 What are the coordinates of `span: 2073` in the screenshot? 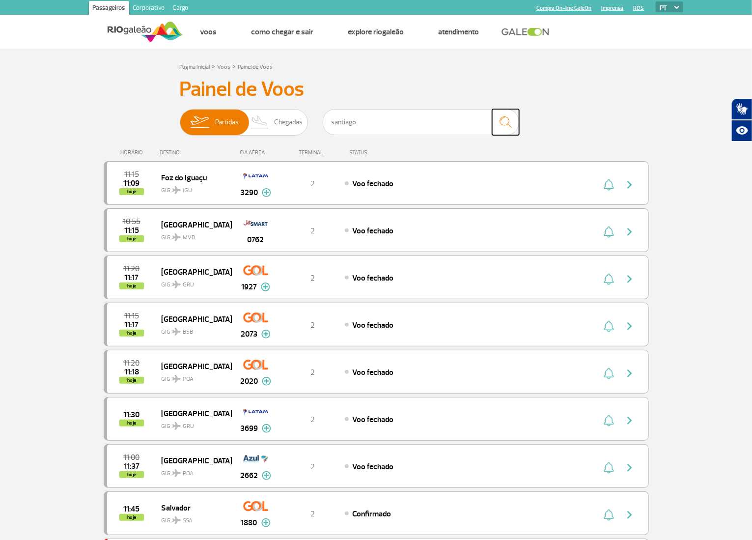 It's located at (249, 334).